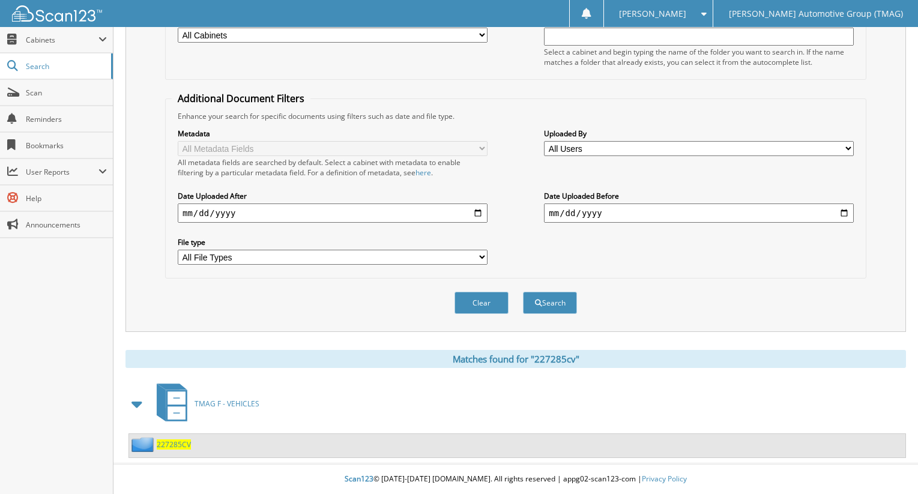 This screenshot has height=494, width=918. I want to click on span: Reminders, so click(66, 119).